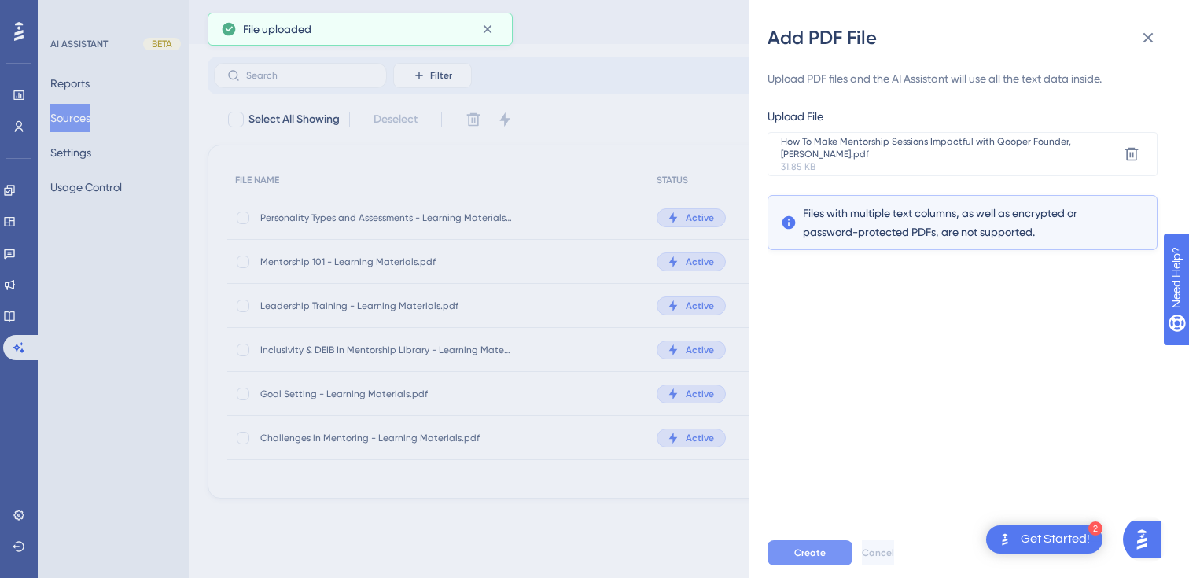 Image resolution: width=1189 pixels, height=578 pixels. I want to click on span: Need Help?, so click(68, 13).